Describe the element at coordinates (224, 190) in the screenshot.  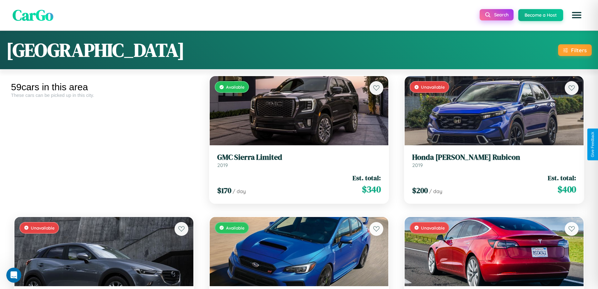
I see `span: $ 170` at that location.